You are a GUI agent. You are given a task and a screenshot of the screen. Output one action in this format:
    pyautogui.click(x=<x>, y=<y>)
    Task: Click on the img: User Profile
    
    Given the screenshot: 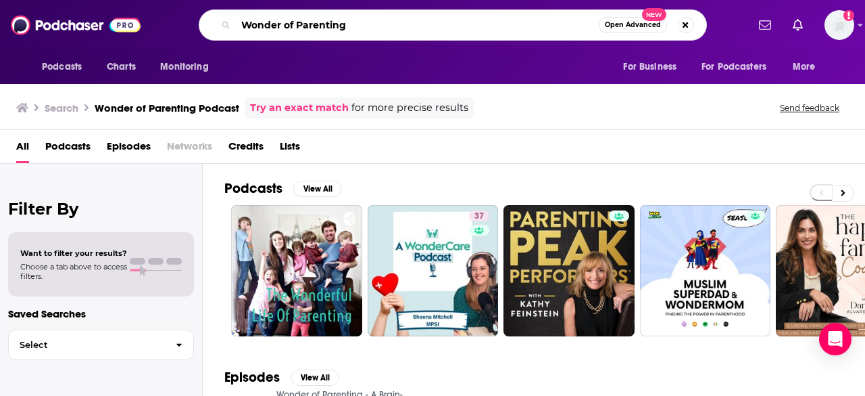 What is the action you would take?
    pyautogui.click(x=840, y=25)
    